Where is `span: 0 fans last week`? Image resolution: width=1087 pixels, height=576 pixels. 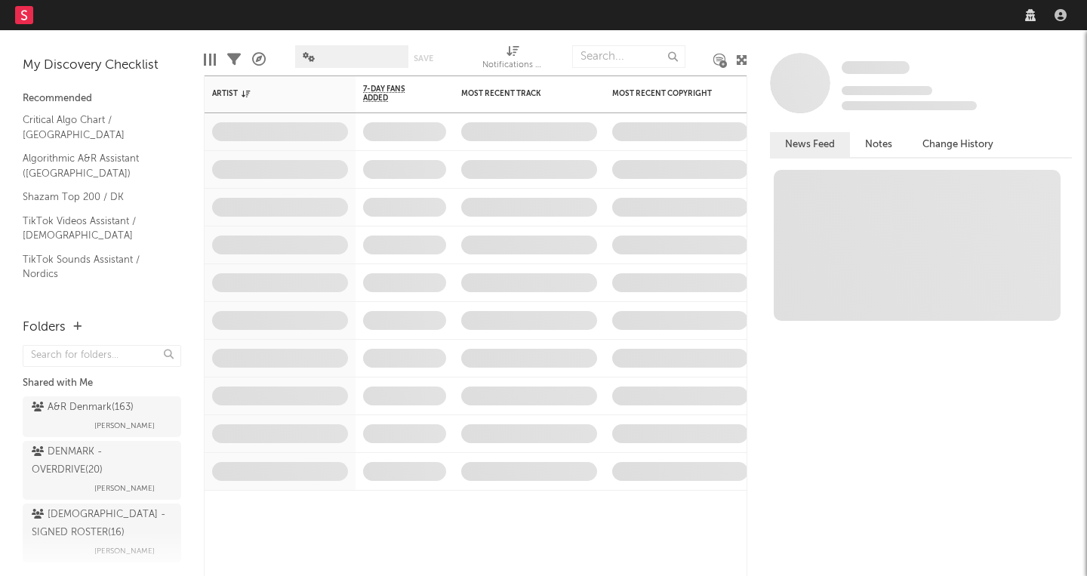
span: 0 fans last week is located at coordinates (909, 106).